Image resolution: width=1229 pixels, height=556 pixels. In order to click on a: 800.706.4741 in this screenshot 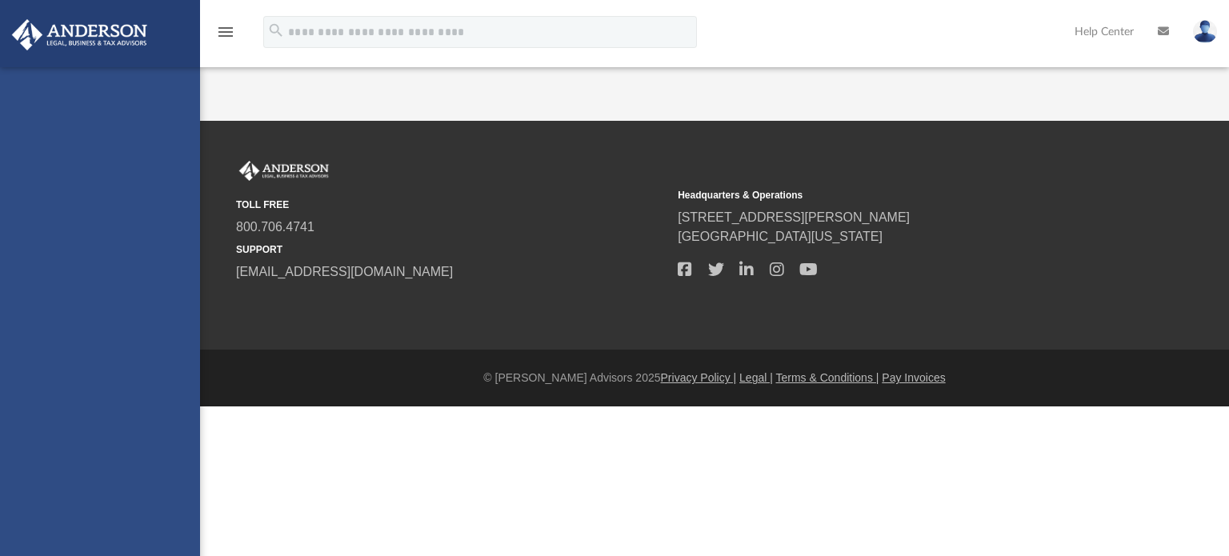, I will do `click(275, 226)`.